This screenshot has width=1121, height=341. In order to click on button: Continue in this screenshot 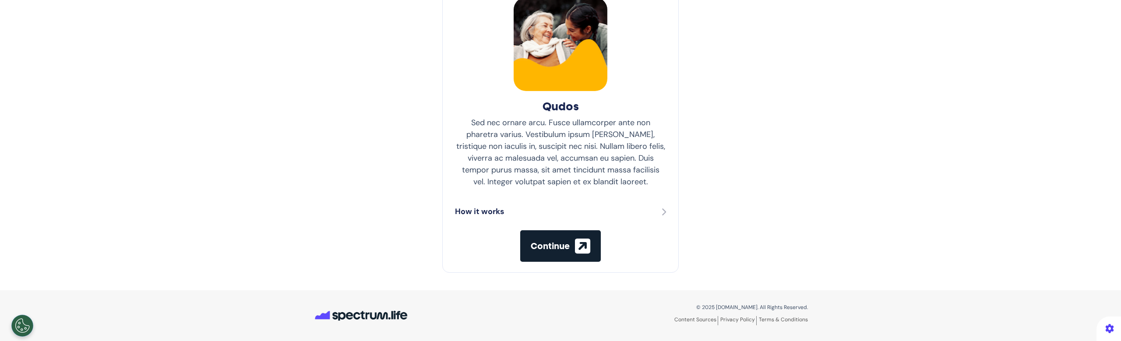, I will do `click(561, 246)`.